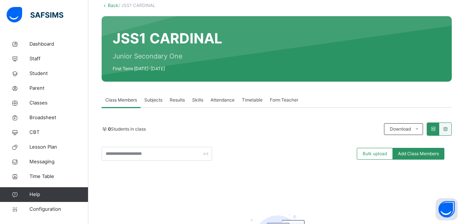 This screenshot has height=224, width=465. I want to click on span: Messaging, so click(59, 162).